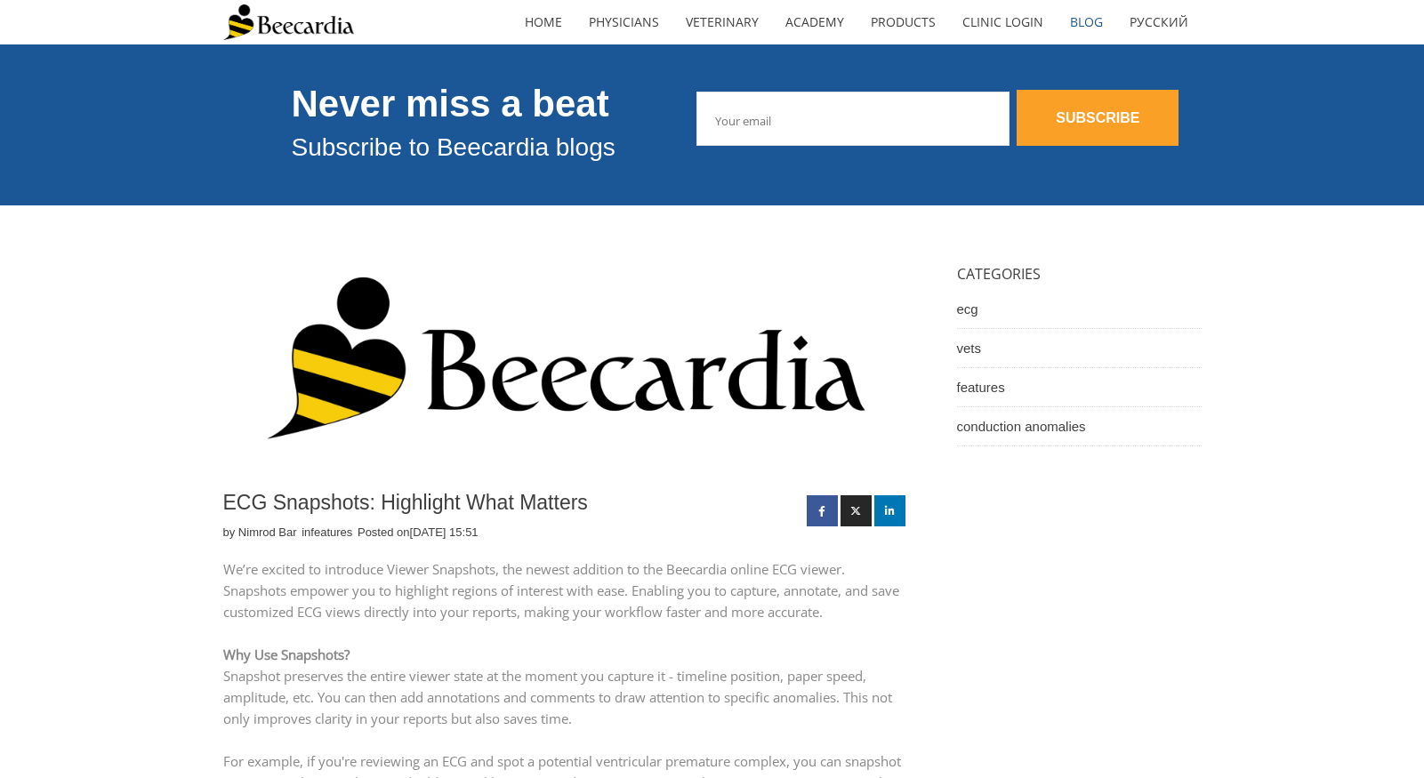 The height and width of the screenshot is (778, 1424). Describe the element at coordinates (262, 532) in the screenshot. I see `span: by` at that location.